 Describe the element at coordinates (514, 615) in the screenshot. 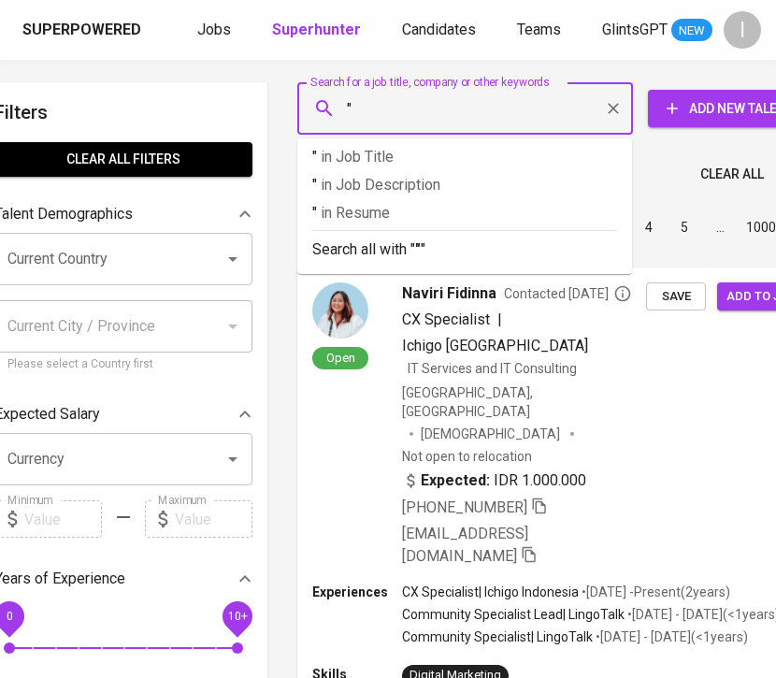

I see `p: Community Specialist Lead | LingoTalk` at that location.